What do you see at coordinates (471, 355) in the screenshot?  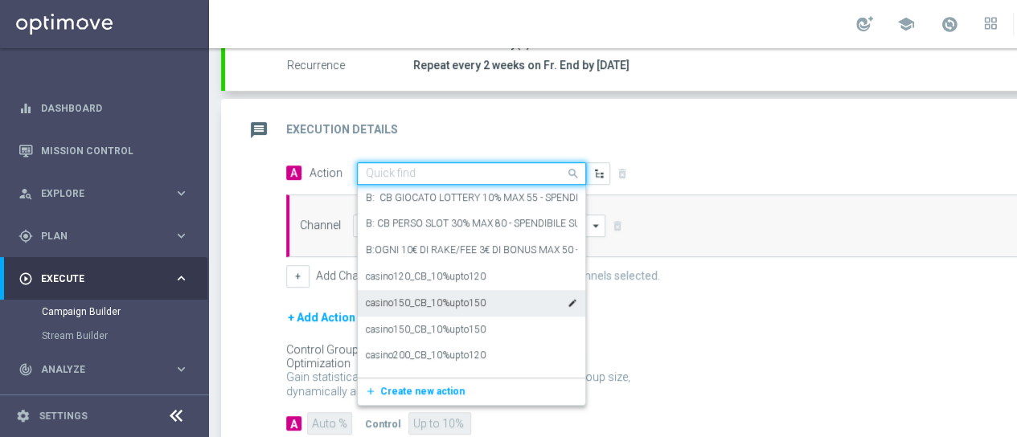 I see `div: casino200_CB_10%upto120` at bounding box center [471, 355].